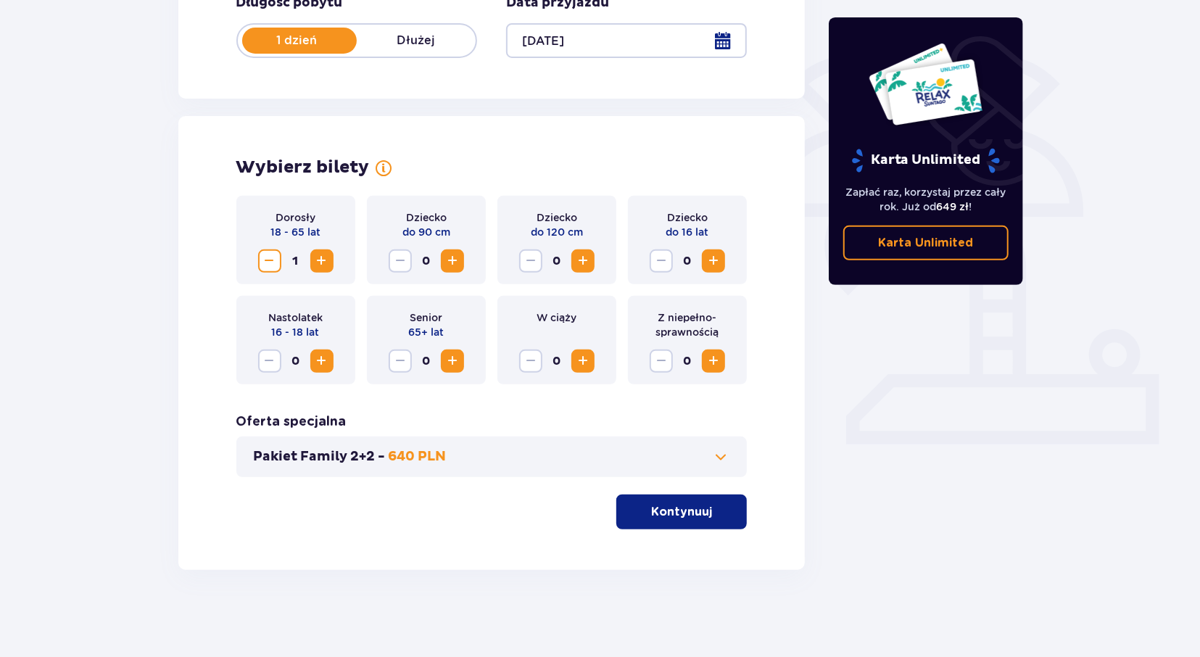  What do you see at coordinates (416, 41) in the screenshot?
I see `p: Dłużej` at bounding box center [416, 41].